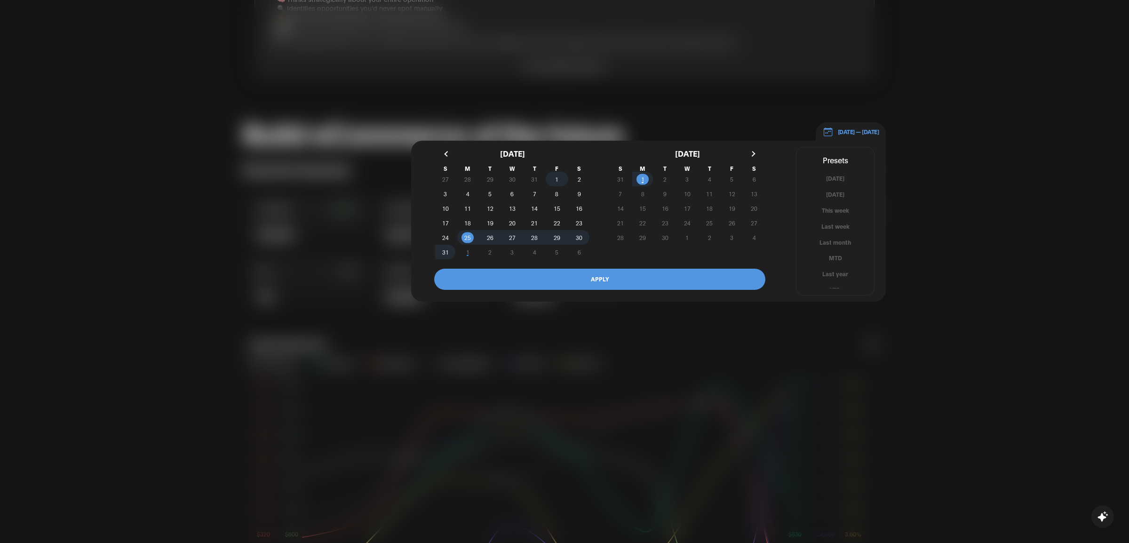  What do you see at coordinates (445, 223) in the screenshot?
I see `span: 17` at bounding box center [445, 223].